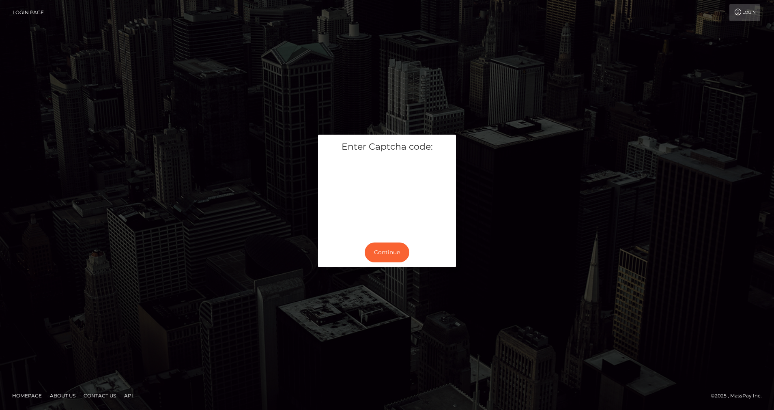  I want to click on a: Login Page, so click(28, 13).